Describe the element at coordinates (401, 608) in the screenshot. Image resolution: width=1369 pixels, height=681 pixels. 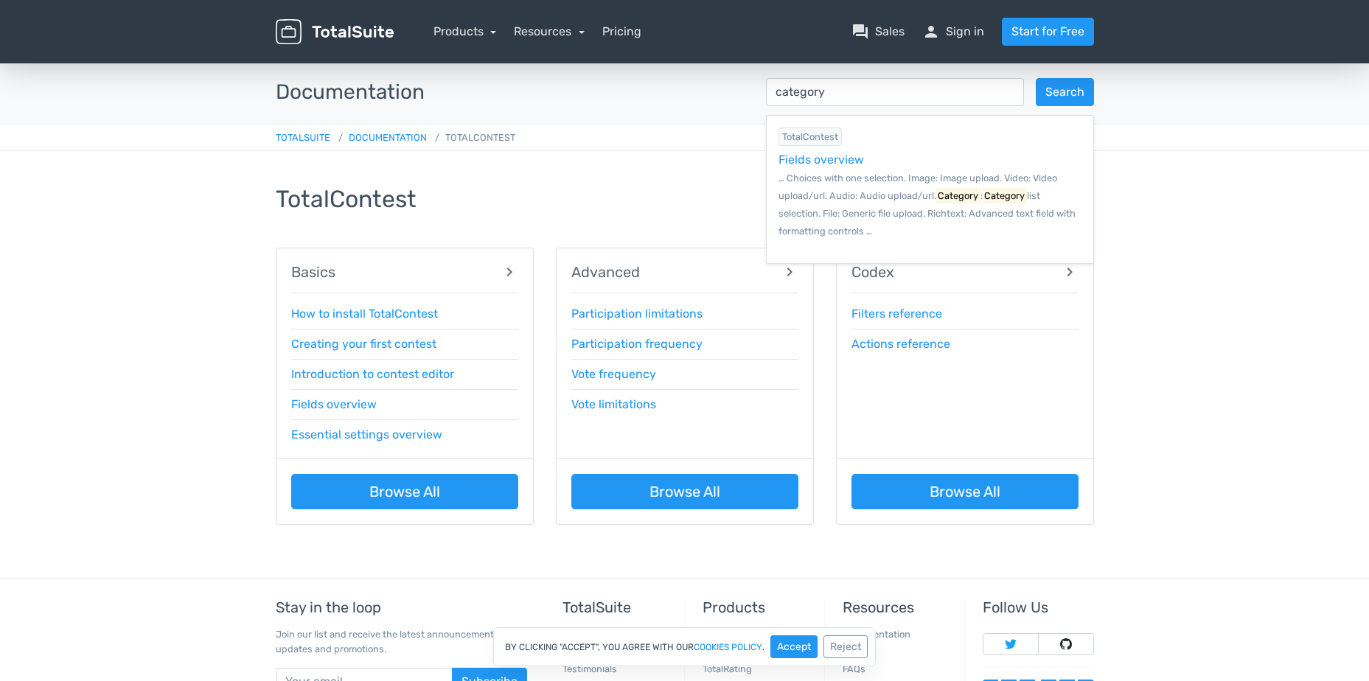
I see `h5: Stay in the loop` at that location.